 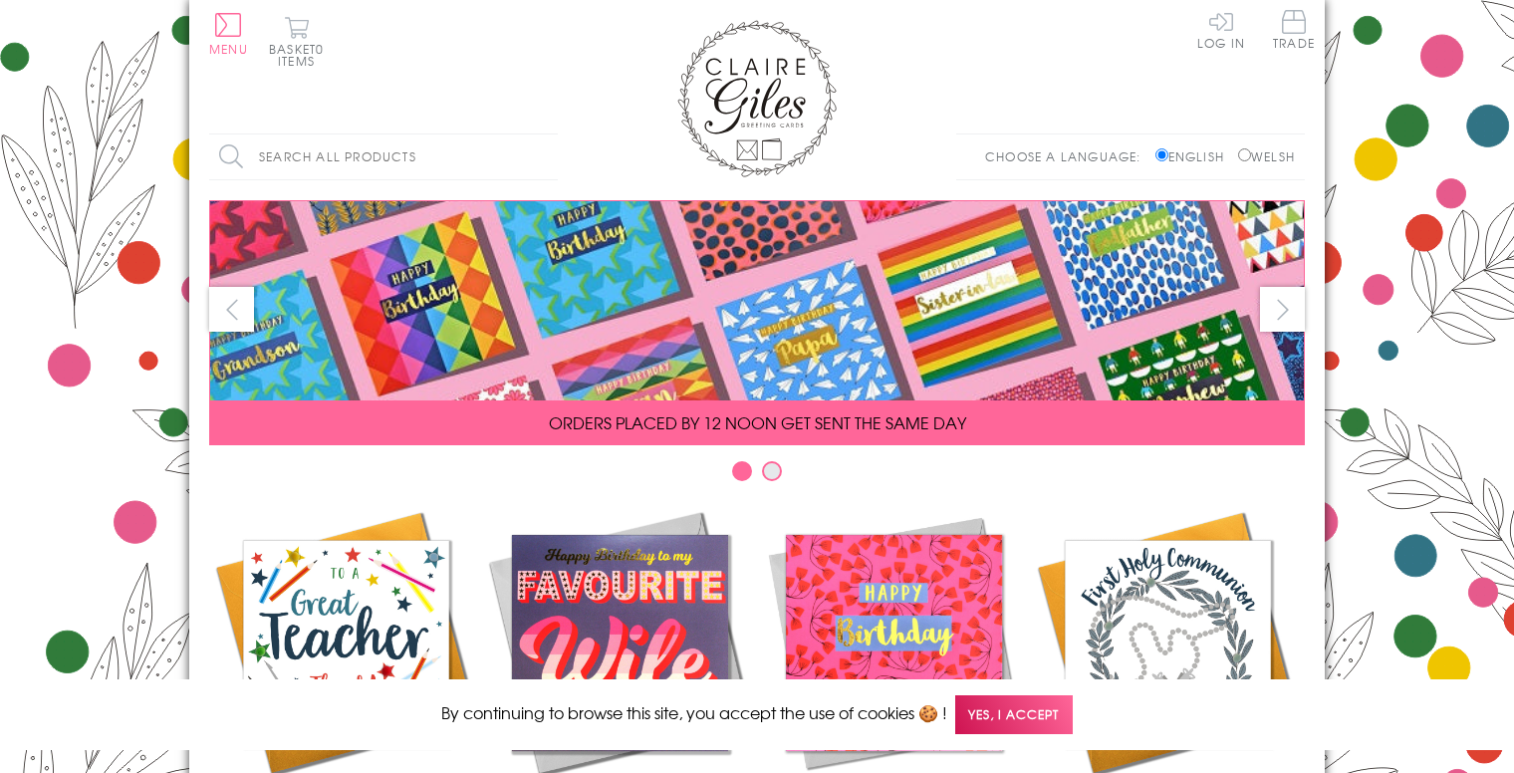 What do you see at coordinates (1282, 309) in the screenshot?
I see `button: next` at bounding box center [1282, 309].